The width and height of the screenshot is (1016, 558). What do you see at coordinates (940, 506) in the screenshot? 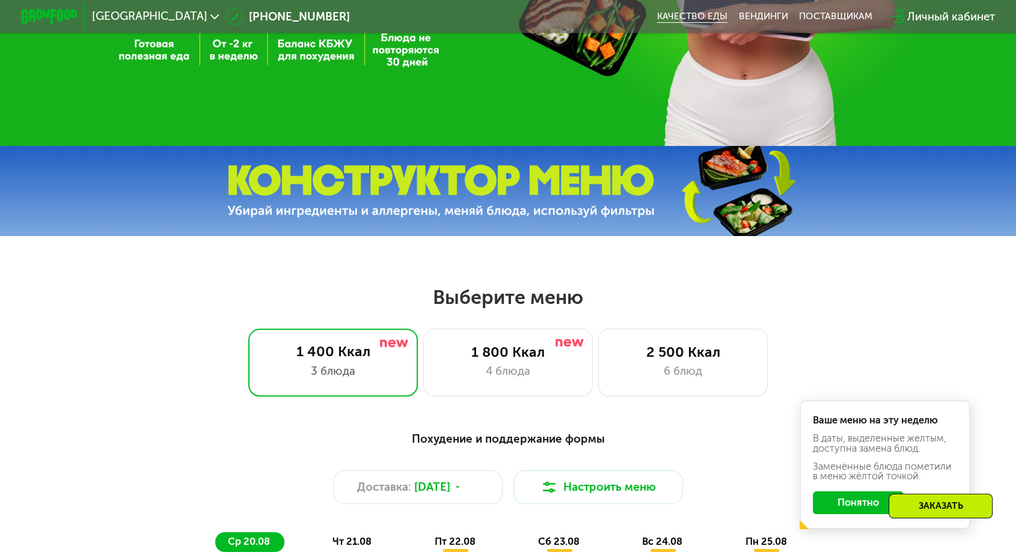
I see `div: Заказать` at bounding box center [940, 506].